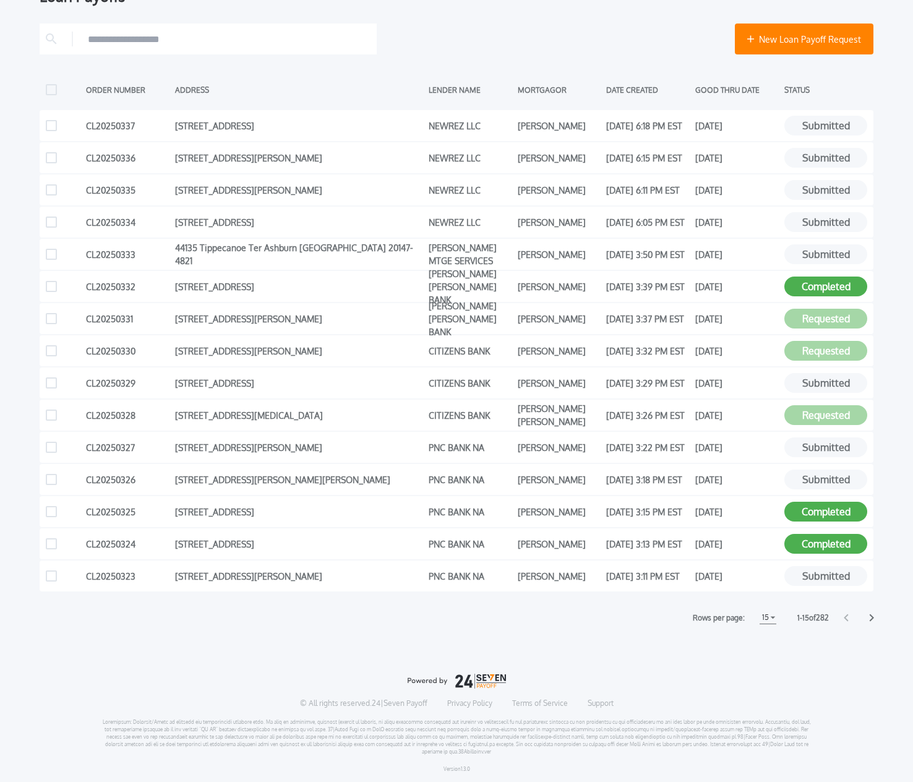 This screenshot has width=913, height=782. Describe the element at coordinates (470, 704) in the screenshot. I see `a: Privacy Policy` at that location.